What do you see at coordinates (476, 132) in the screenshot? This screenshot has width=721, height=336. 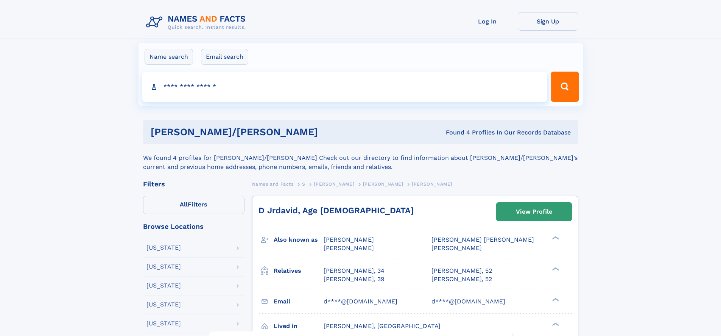 I see `div: Found 4 Profiles In Our Records Database` at bounding box center [476, 132].